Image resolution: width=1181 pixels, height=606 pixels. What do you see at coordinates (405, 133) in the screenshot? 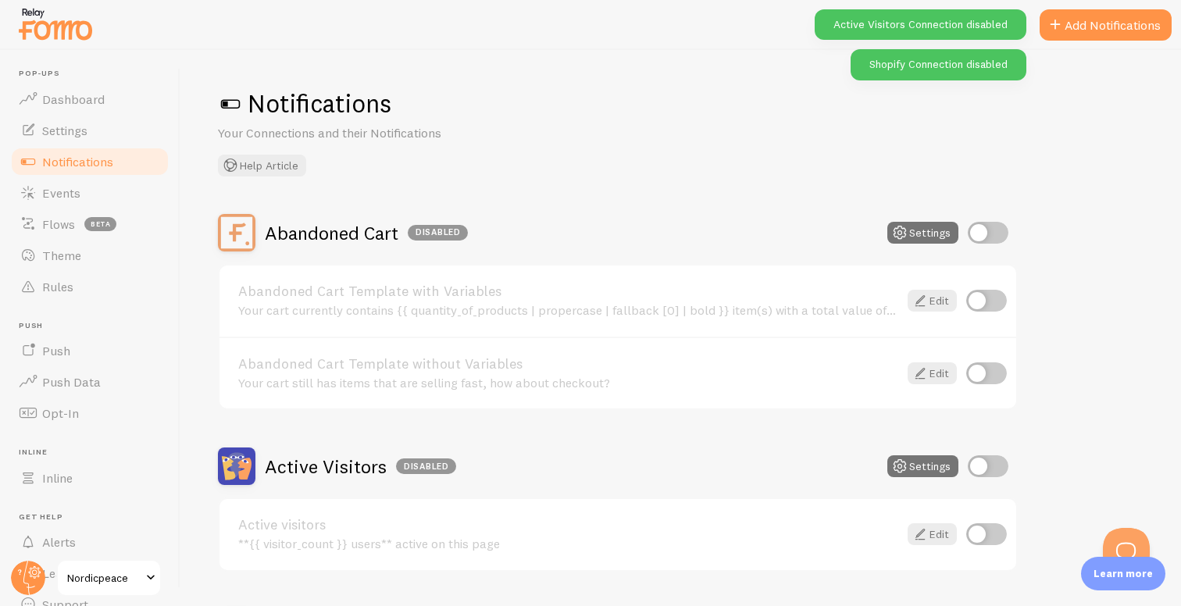
I see `p: Your Connections and their Notifications` at bounding box center [405, 133].